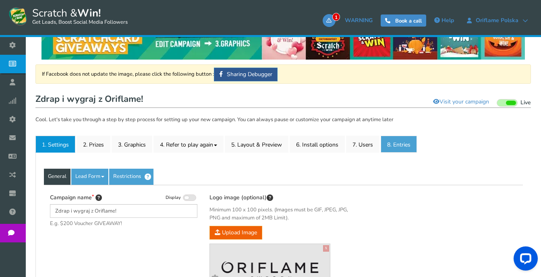 Image resolution: width=541 pixels, height=277 pixels. What do you see at coordinates (89, 13) in the screenshot?
I see `strong: Win!` at bounding box center [89, 13].